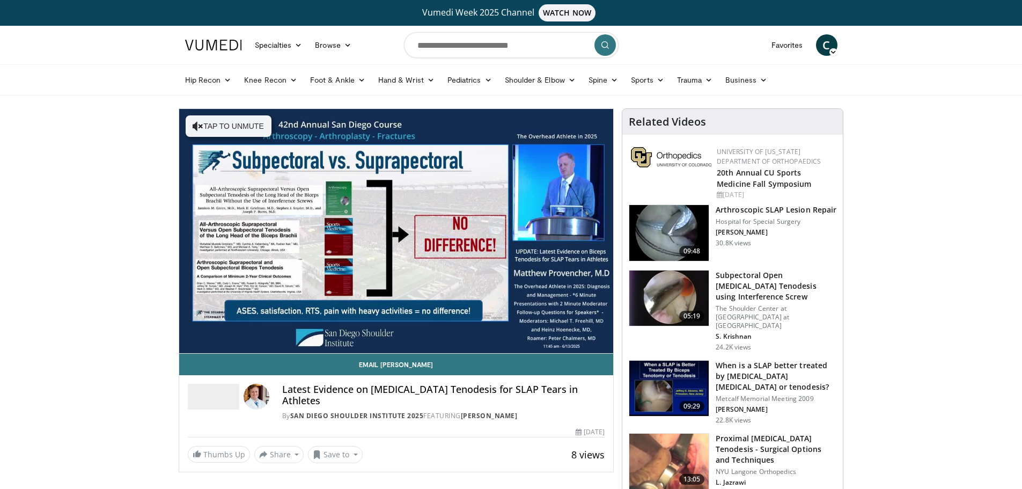 Image resolution: width=1022 pixels, height=489 pixels. I want to click on p: S. Krishnan, so click(776, 336).